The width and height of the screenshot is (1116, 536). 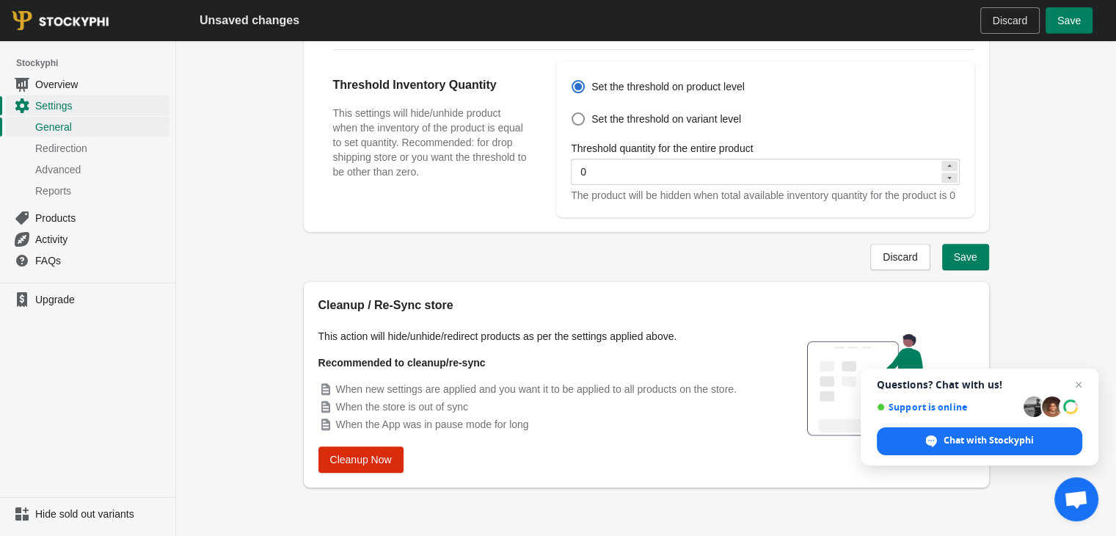 I want to click on h2: Unsaved changes, so click(x=250, y=21).